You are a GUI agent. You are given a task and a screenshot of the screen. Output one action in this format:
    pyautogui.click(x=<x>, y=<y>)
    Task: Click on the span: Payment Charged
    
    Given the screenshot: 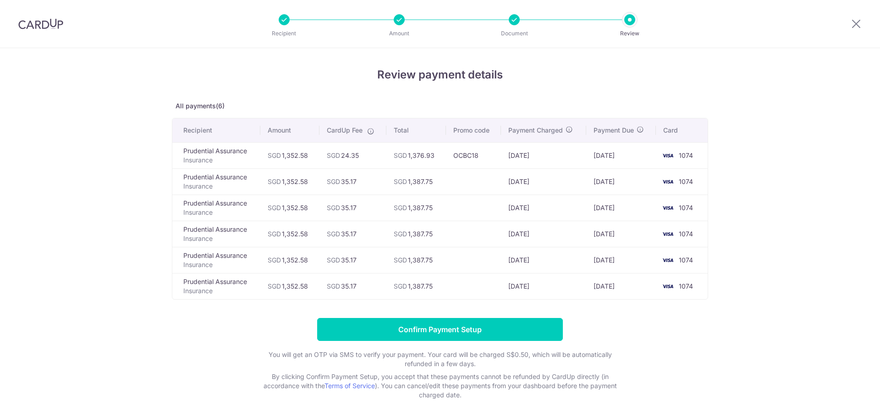 What is the action you would take?
    pyautogui.click(x=536, y=130)
    